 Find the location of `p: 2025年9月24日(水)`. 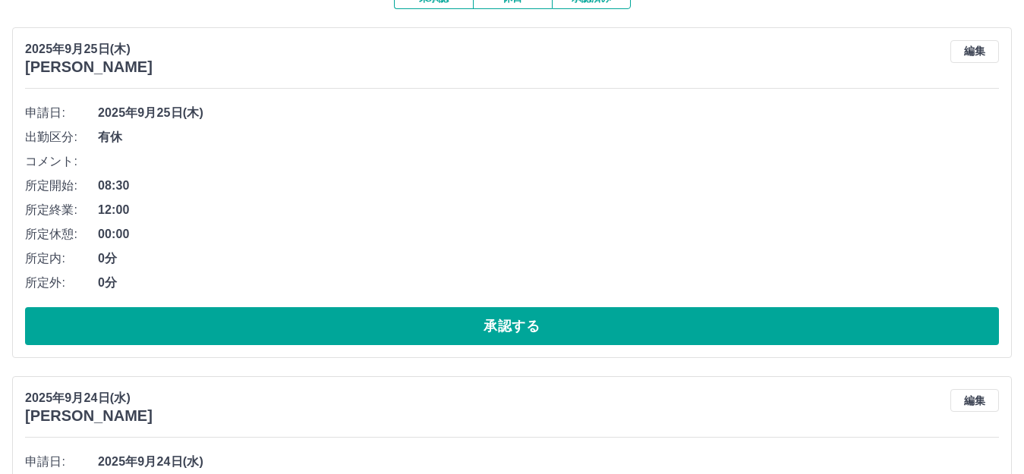

p: 2025年9月24日(水) is located at coordinates (89, 399).